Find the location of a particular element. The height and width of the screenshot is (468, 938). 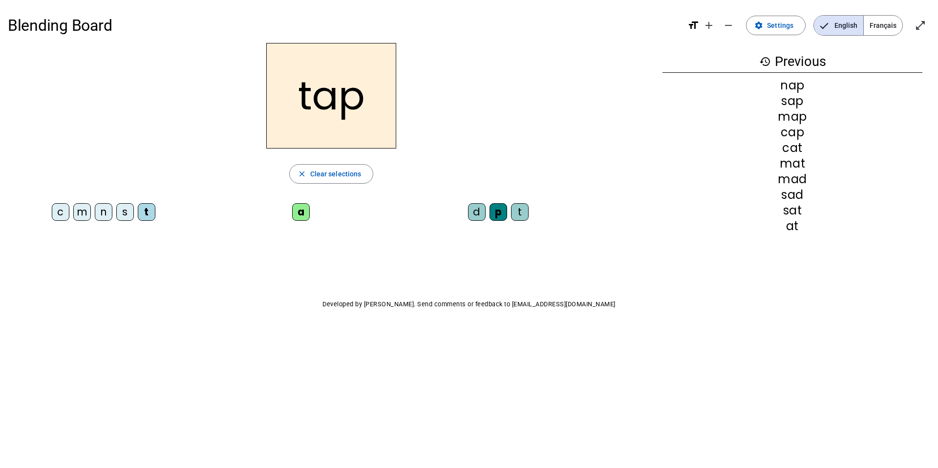

div: c is located at coordinates (61, 212).